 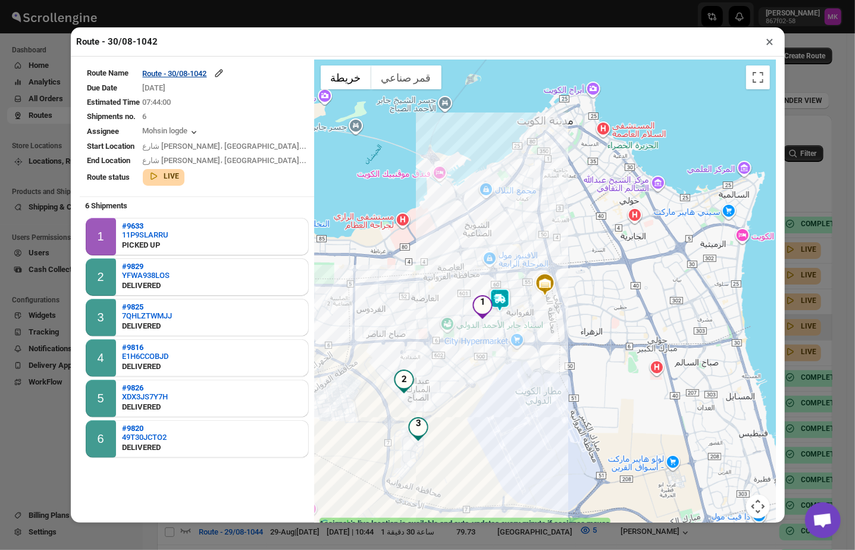 What do you see at coordinates (145, 226) in the screenshot?
I see `button: #9633` at bounding box center [145, 226].